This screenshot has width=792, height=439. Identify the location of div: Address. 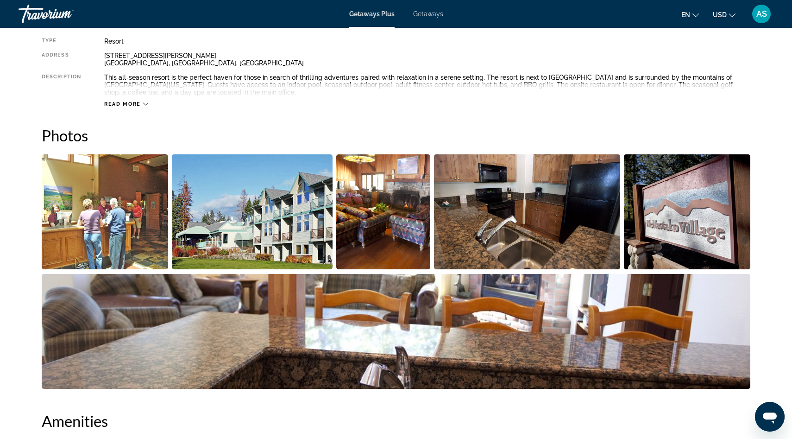
(61, 59).